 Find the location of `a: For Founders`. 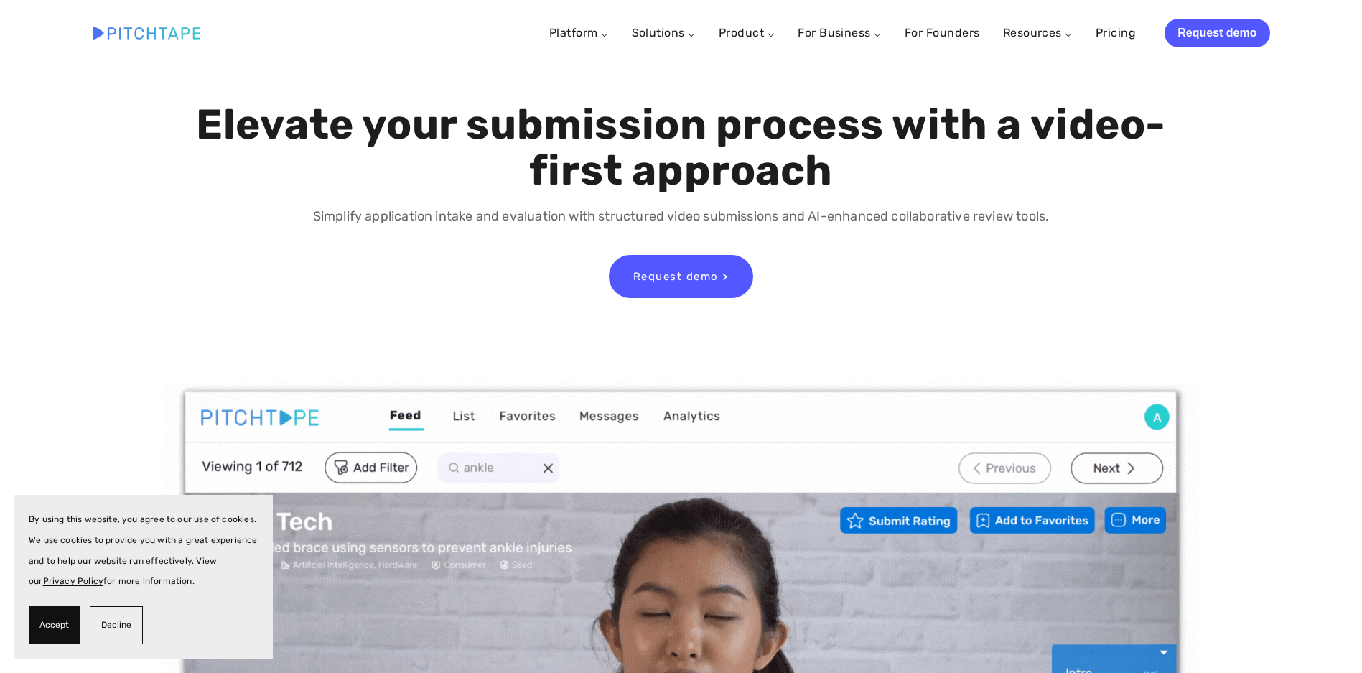

a: For Founders is located at coordinates (942, 33).